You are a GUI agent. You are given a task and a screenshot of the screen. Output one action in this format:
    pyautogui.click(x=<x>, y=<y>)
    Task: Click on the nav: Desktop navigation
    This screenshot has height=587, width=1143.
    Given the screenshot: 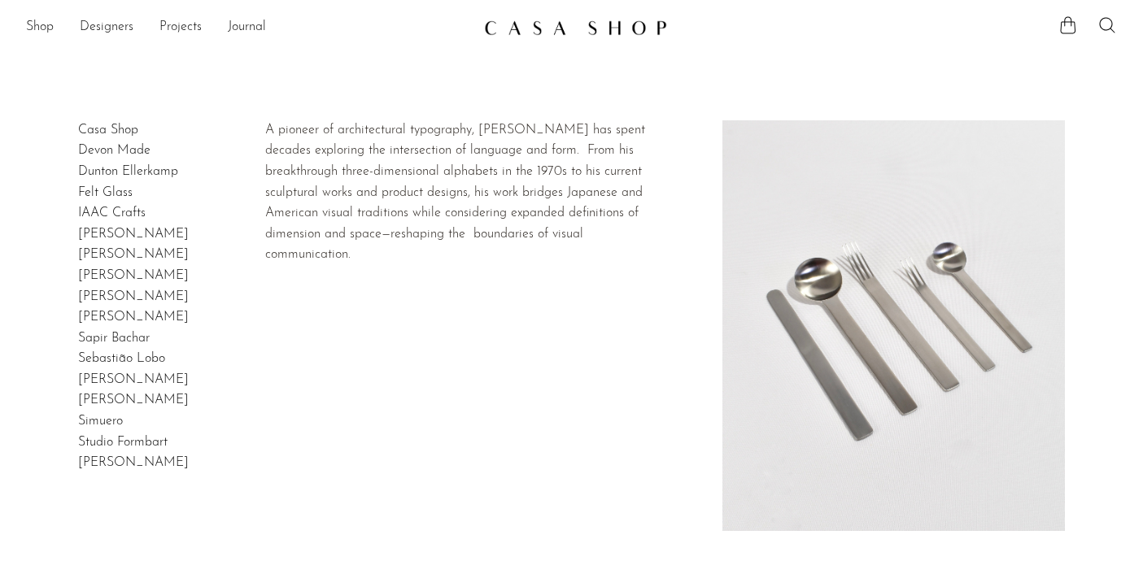 What is the action you would take?
    pyautogui.click(x=248, y=28)
    